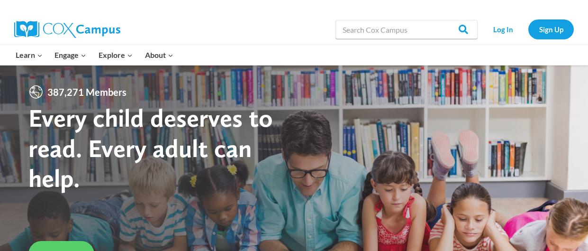  Describe the element at coordinates (29, 55) in the screenshot. I see `span: Learn` at that location.